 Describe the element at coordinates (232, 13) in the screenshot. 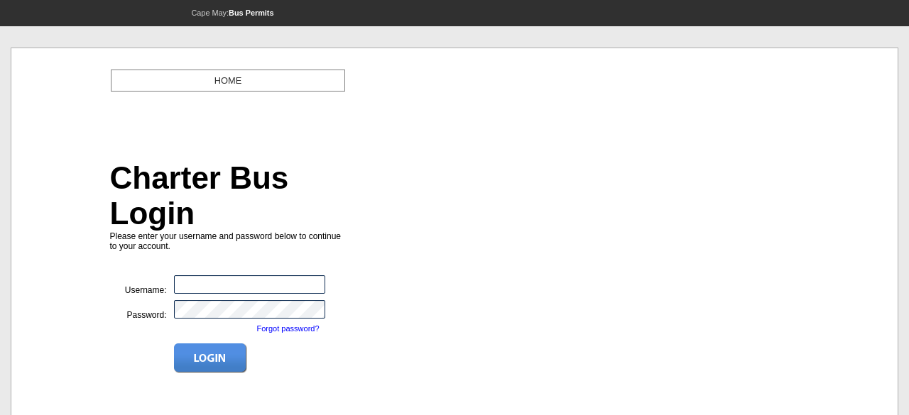

I see `p: Cape May:` at that location.